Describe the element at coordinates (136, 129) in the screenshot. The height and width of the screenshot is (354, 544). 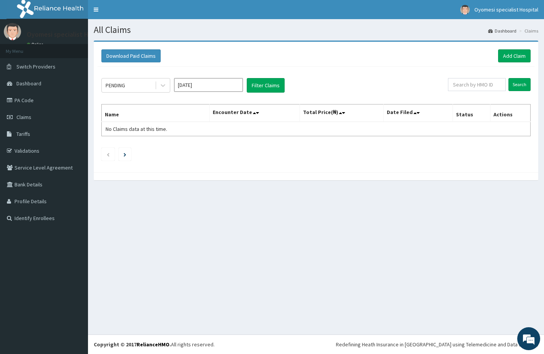
I see `span: No Claims data at this time.` at that location.